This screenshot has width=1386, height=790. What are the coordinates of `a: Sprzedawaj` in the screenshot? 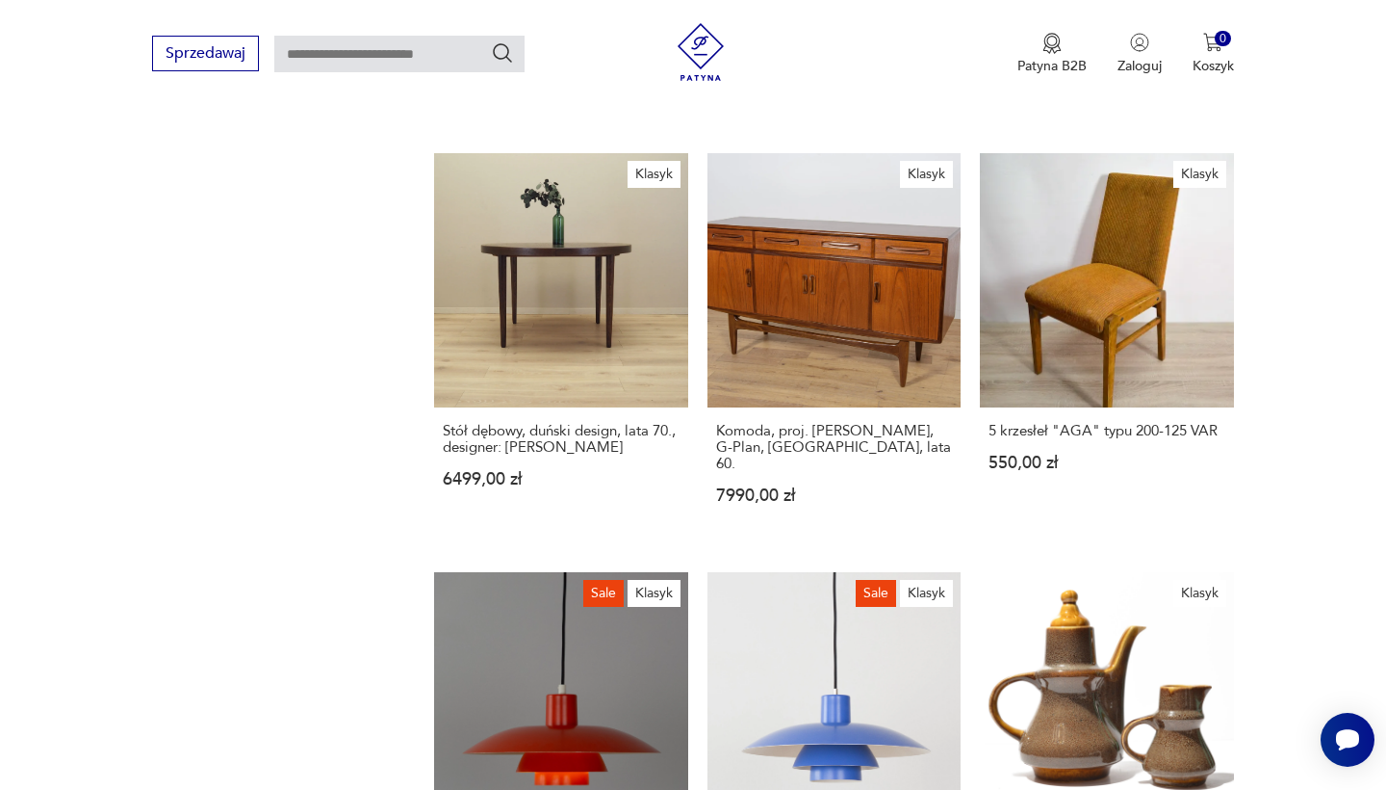 It's located at (205, 55).